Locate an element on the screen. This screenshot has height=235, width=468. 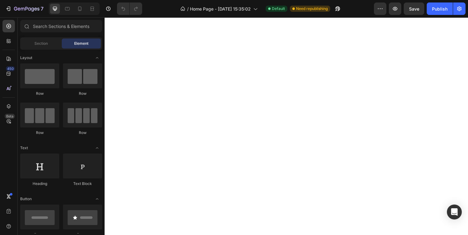
span: Default is located at coordinates (279, 9).